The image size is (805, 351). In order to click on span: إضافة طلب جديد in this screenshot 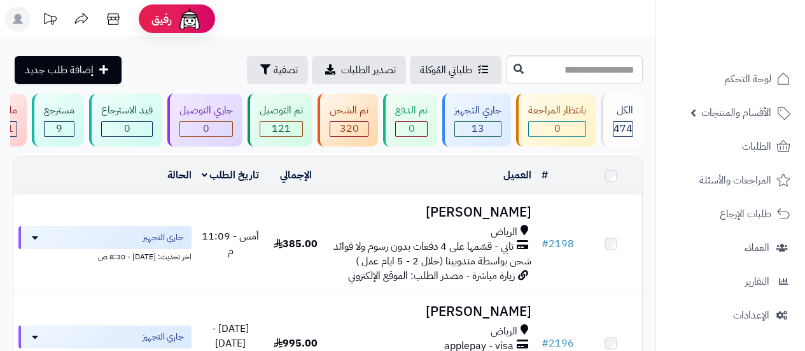, I will do `click(59, 70)`.